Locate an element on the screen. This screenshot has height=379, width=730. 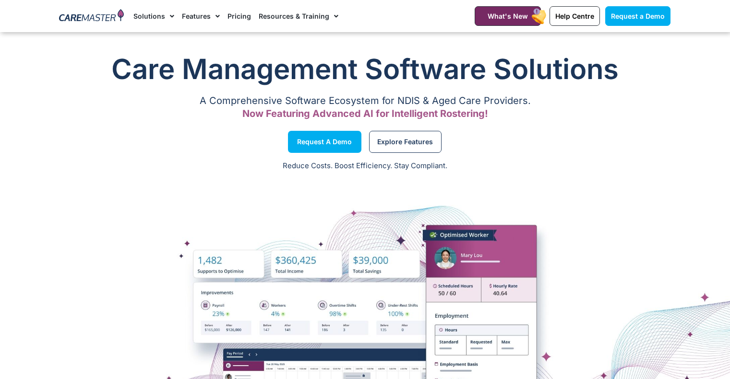
h1: Care Management Software Solutions is located at coordinates (365, 69).